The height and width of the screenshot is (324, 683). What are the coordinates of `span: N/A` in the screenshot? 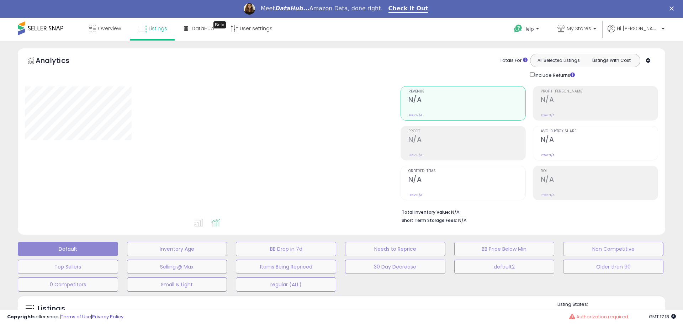 It's located at (463, 220).